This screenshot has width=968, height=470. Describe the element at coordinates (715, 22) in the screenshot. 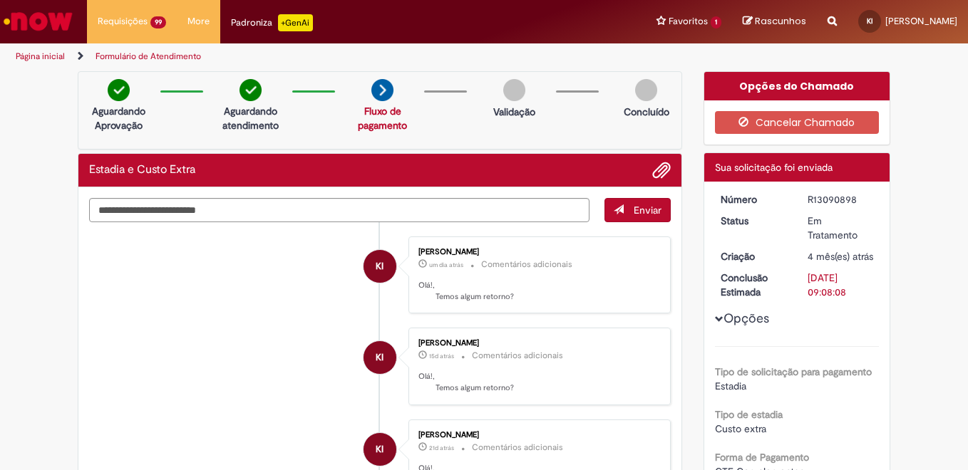

I see `span: 1` at that location.